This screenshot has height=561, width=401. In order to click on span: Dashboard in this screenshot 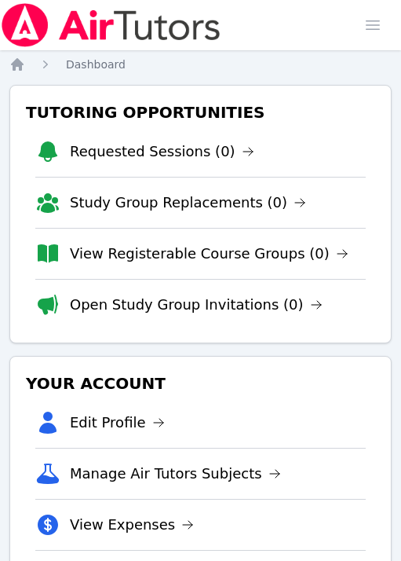, I will do `click(96, 64)`.